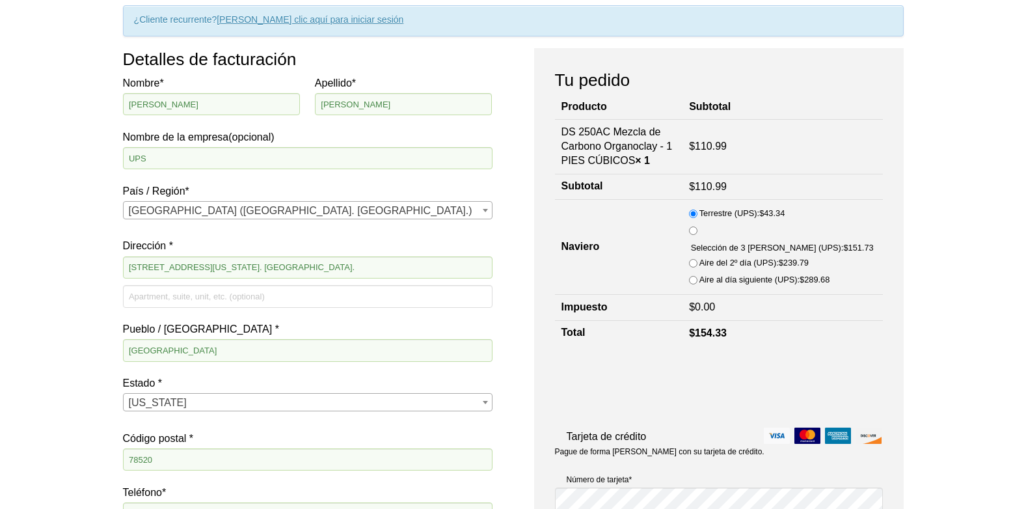 The image size is (1026, 509). I want to click on input: House number and street name, so click(308, 267).